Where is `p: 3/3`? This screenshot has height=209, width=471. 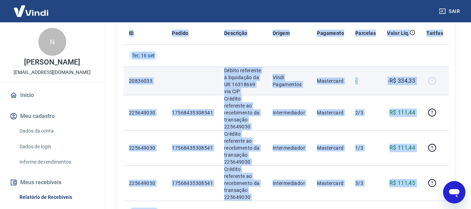 p: 3/3 is located at coordinates (365, 183).